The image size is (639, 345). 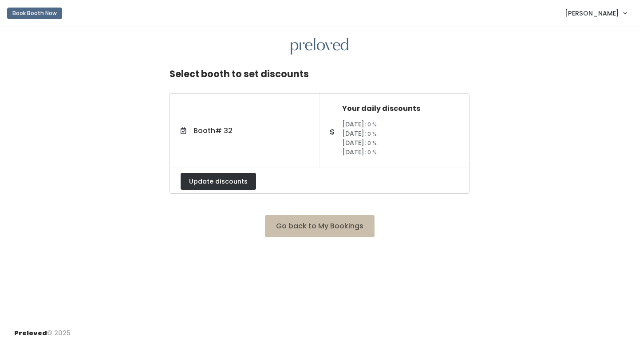 I want to click on button: Go back to My Bookings, so click(x=320, y=226).